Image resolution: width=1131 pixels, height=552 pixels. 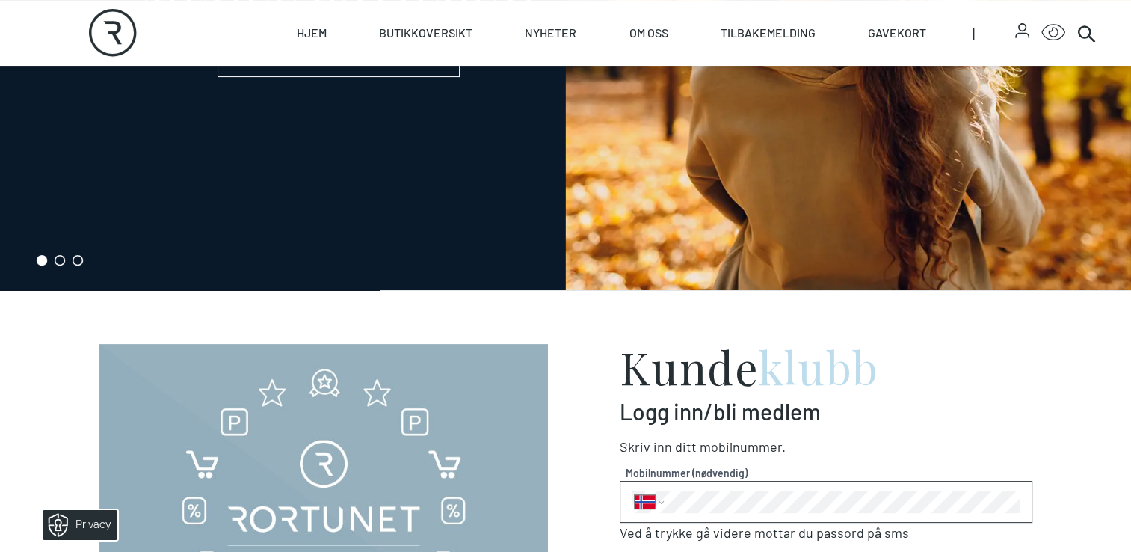 I want to click on p: Ved å trykke gå videre mottar du passord på sms, so click(x=826, y=532).